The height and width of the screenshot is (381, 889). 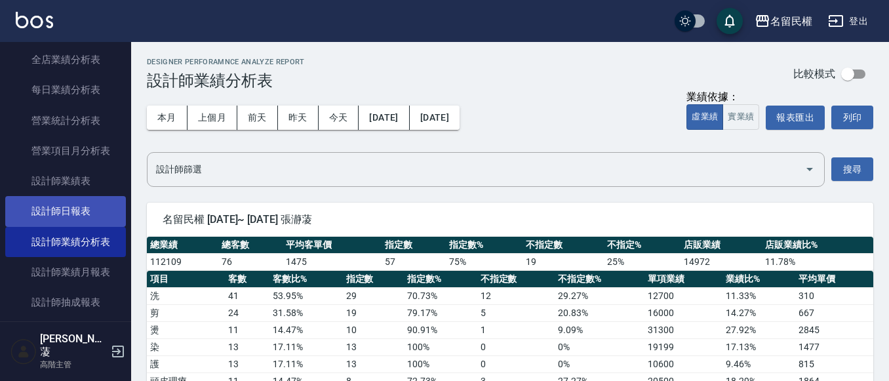 I want to click on td: 667, so click(x=834, y=313).